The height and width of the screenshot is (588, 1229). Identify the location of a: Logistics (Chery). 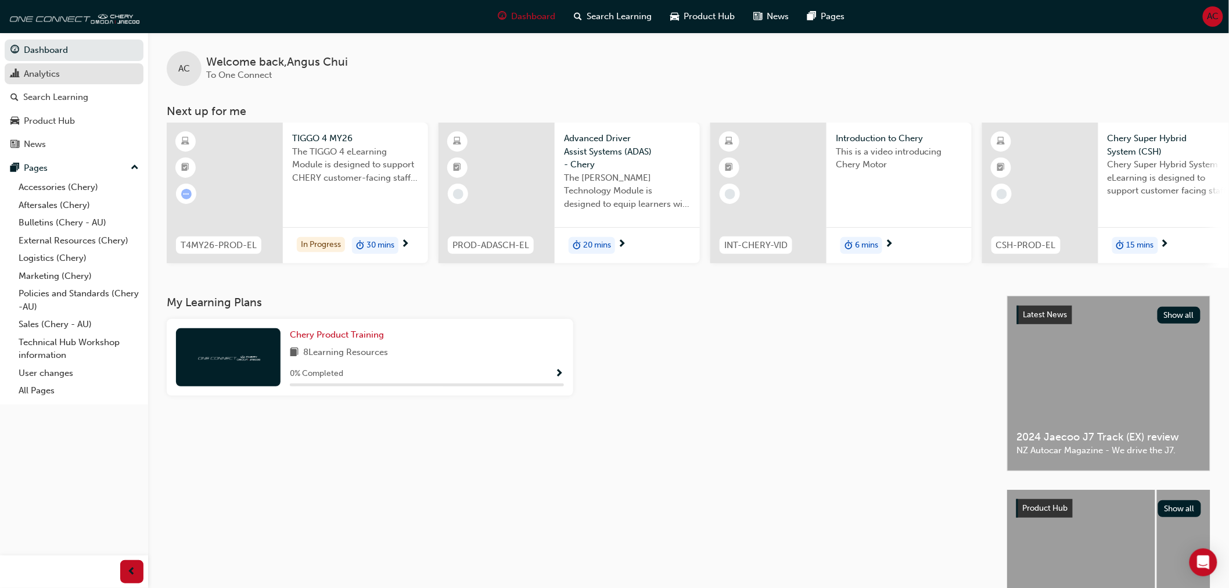
(78, 258).